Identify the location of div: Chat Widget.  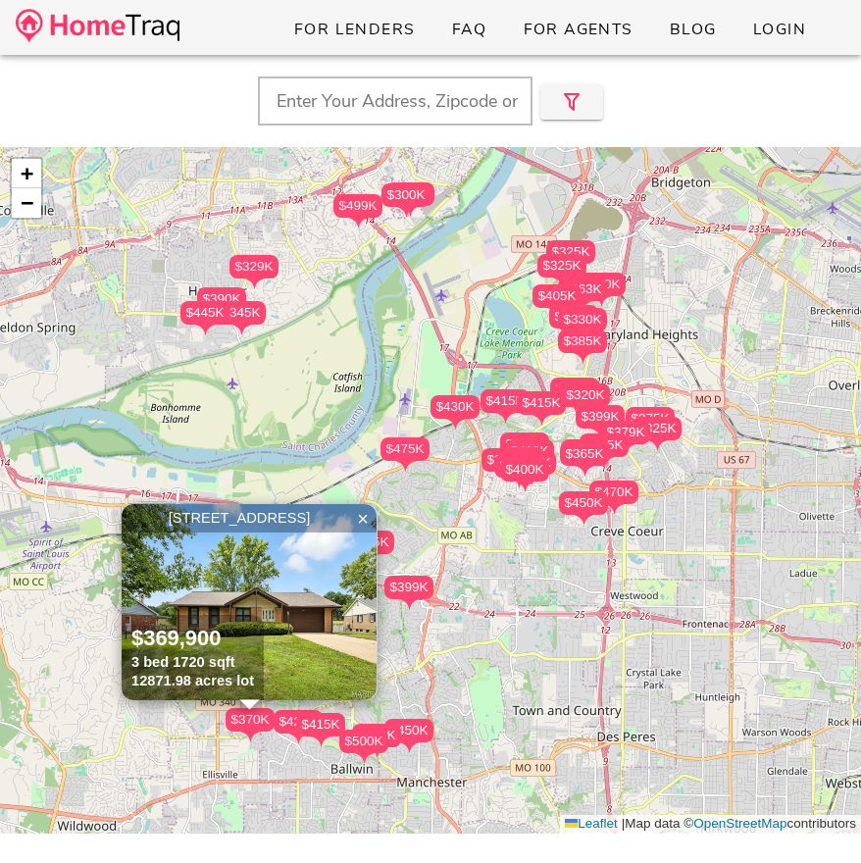
(812, 816).